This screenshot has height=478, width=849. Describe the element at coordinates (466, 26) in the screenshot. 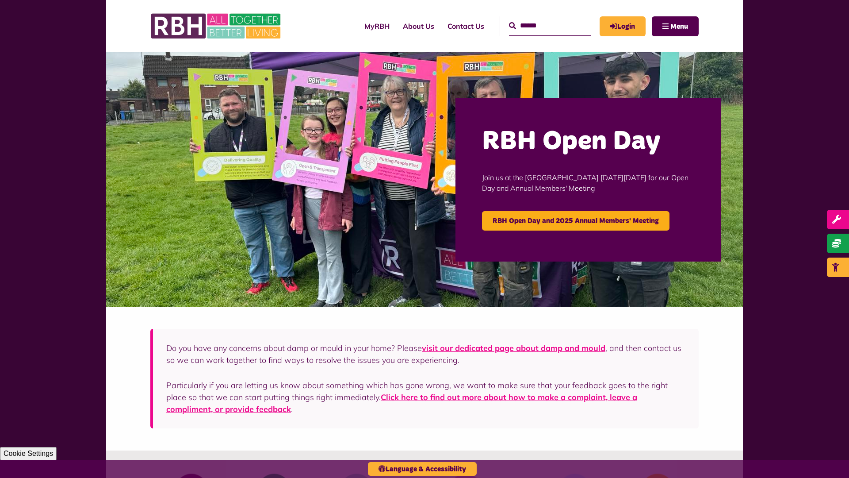

I see `a: Contact Us` at that location.